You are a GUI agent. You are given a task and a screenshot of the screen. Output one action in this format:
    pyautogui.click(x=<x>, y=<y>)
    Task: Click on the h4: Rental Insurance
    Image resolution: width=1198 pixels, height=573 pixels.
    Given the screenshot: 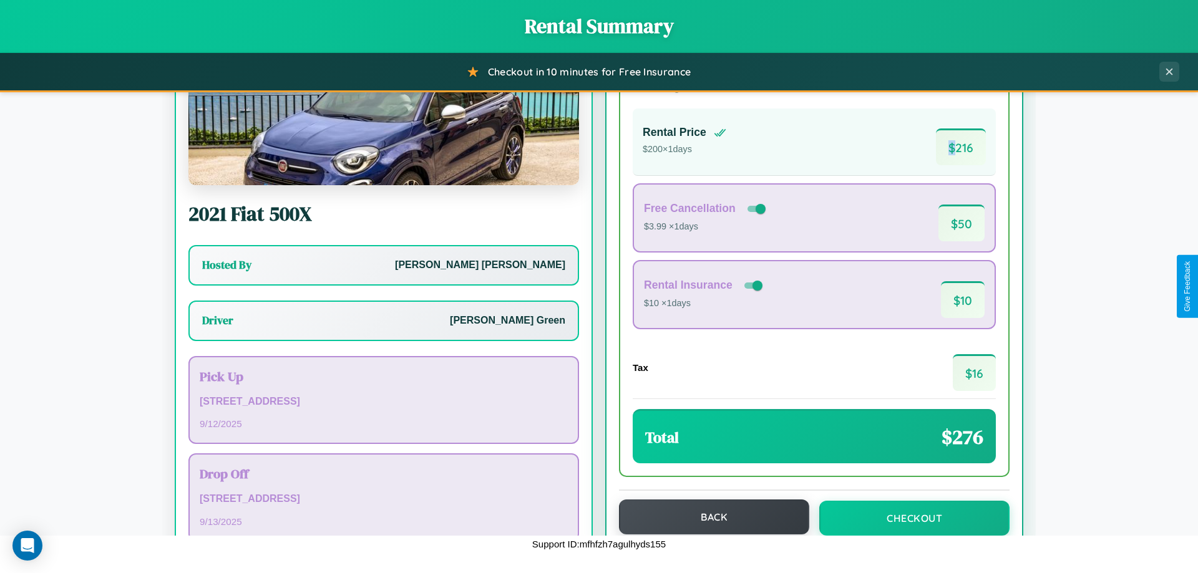 What is the action you would take?
    pyautogui.click(x=688, y=285)
    